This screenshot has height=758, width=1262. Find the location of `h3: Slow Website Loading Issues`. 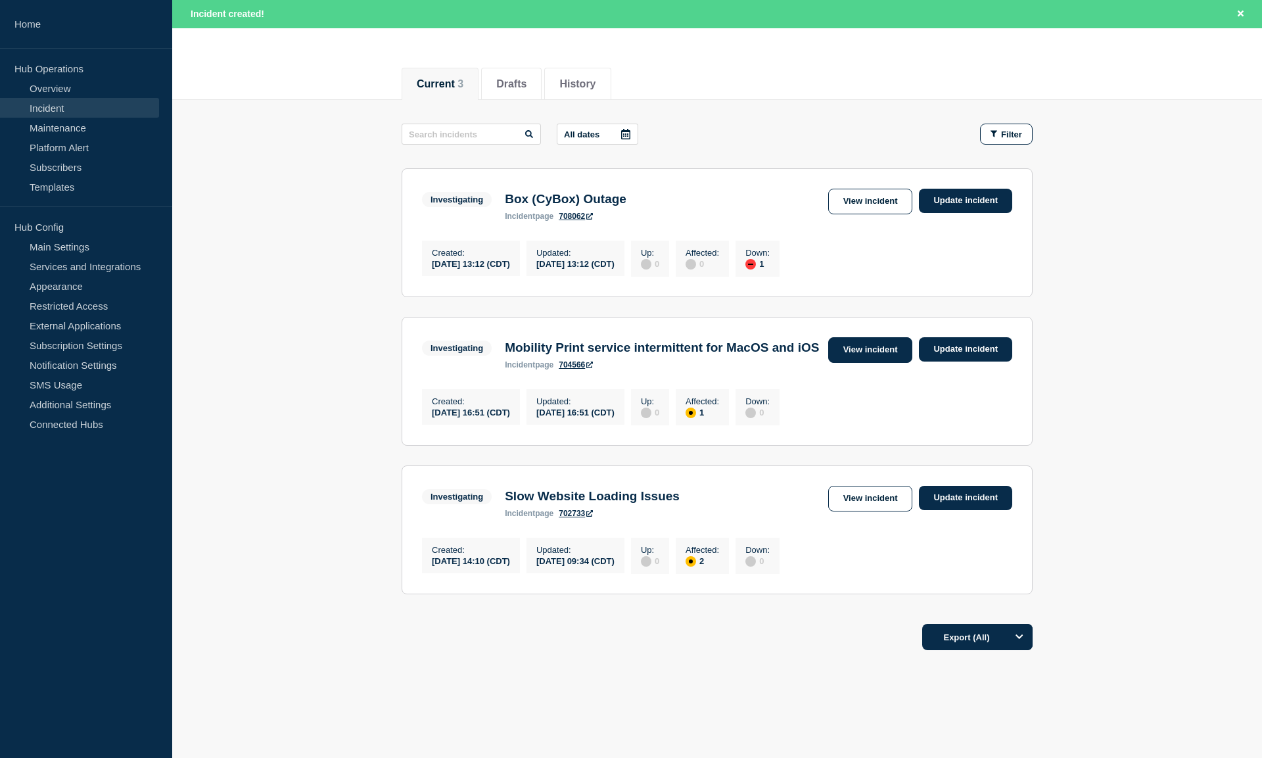

h3: Slow Website Loading Issues is located at coordinates (592, 496).